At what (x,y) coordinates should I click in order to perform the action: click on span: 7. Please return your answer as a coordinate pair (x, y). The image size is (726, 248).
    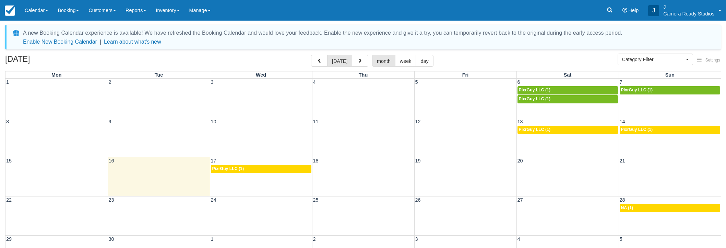
    Looking at the image, I should click on (621, 82).